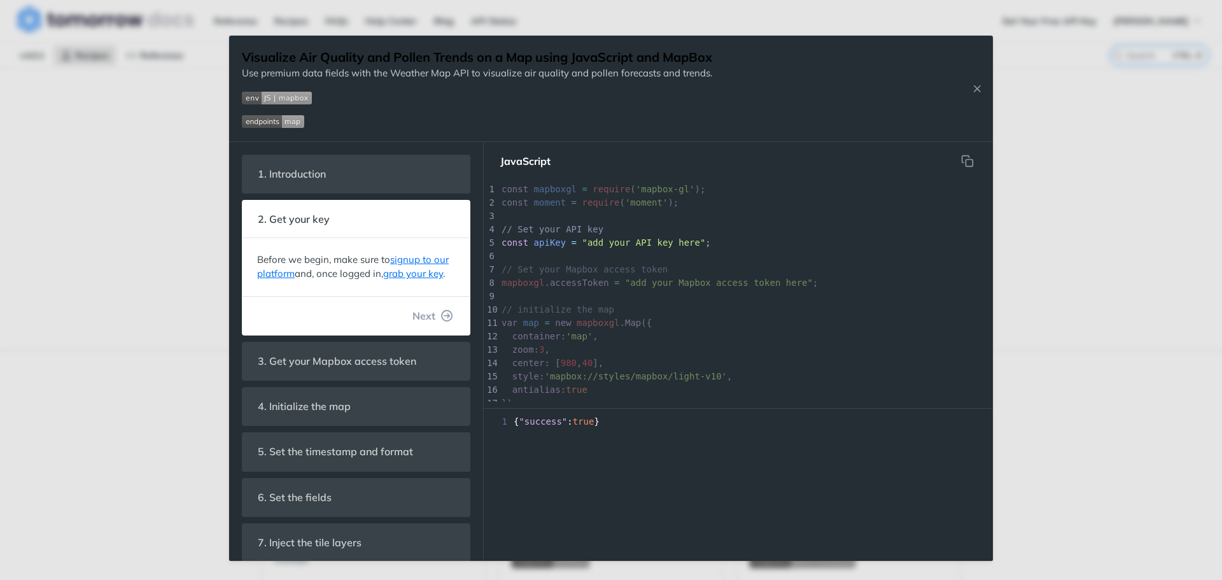  I want to click on button: Close Recipe, so click(977, 88).